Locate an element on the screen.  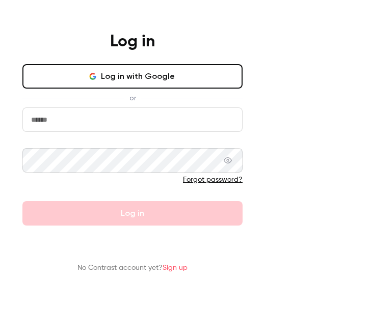
h4: Log in is located at coordinates (132, 42).